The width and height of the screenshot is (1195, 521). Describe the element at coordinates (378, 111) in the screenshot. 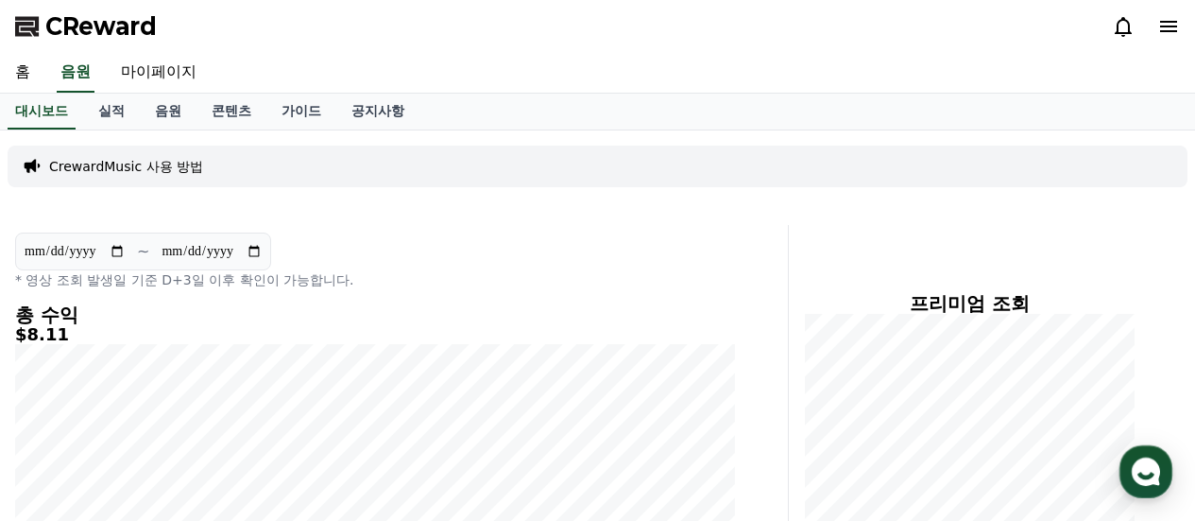

I see `a: 공지사항` at that location.